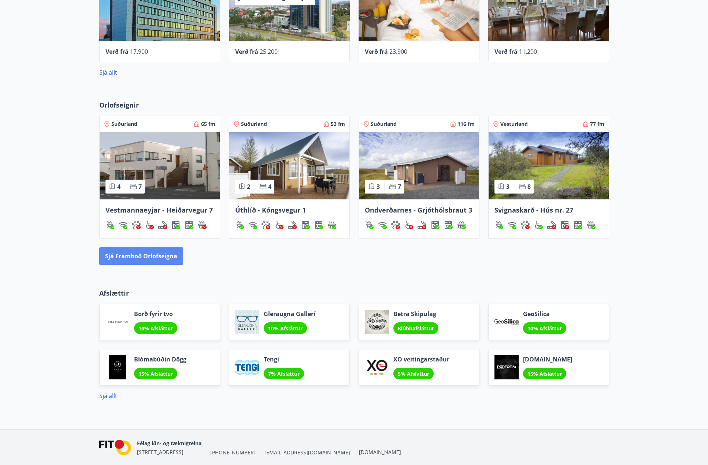 This screenshot has height=465, width=708. Describe the element at coordinates (415, 328) in the screenshot. I see `span: Klúbbafsláttur` at that location.